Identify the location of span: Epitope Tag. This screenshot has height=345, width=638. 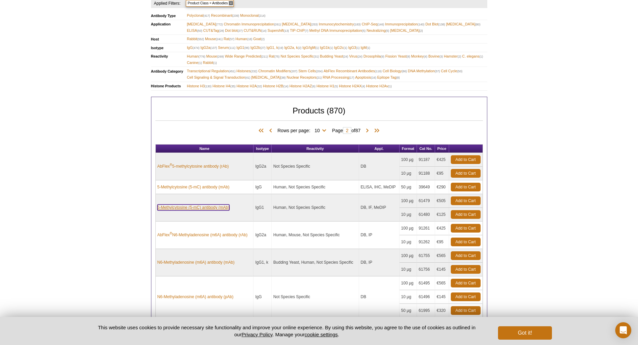
(388, 77).